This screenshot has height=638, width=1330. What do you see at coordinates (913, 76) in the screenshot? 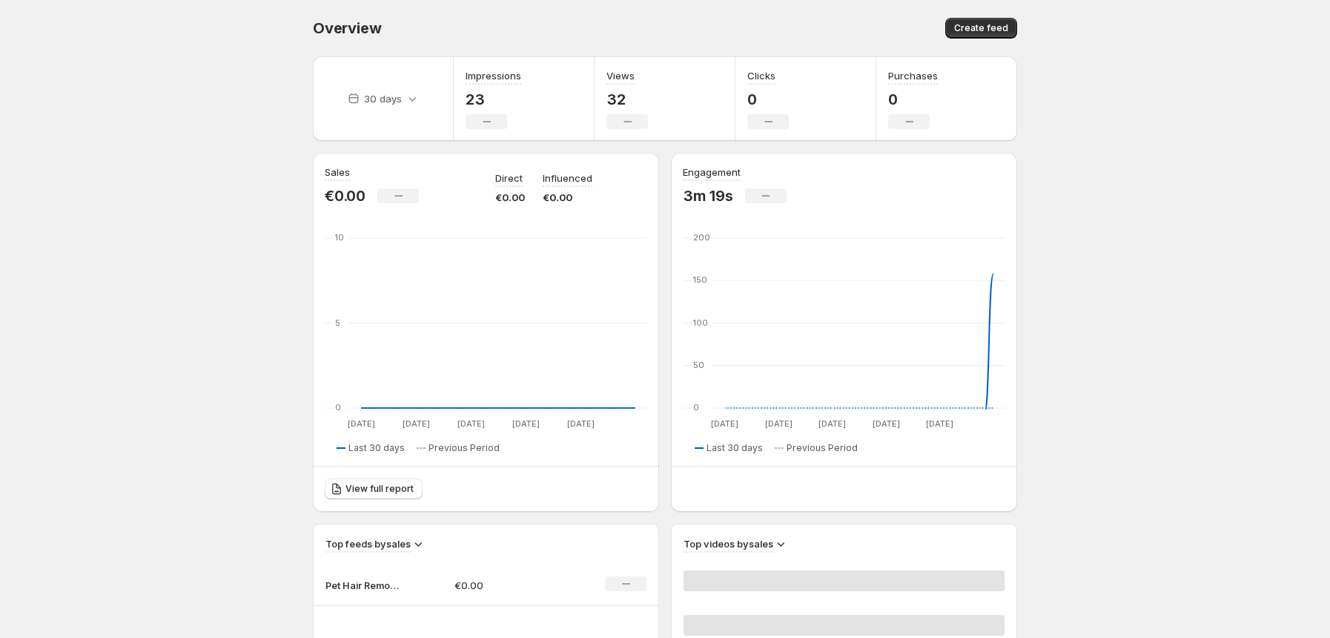
I see `h3: Purchases` at bounding box center [913, 76].